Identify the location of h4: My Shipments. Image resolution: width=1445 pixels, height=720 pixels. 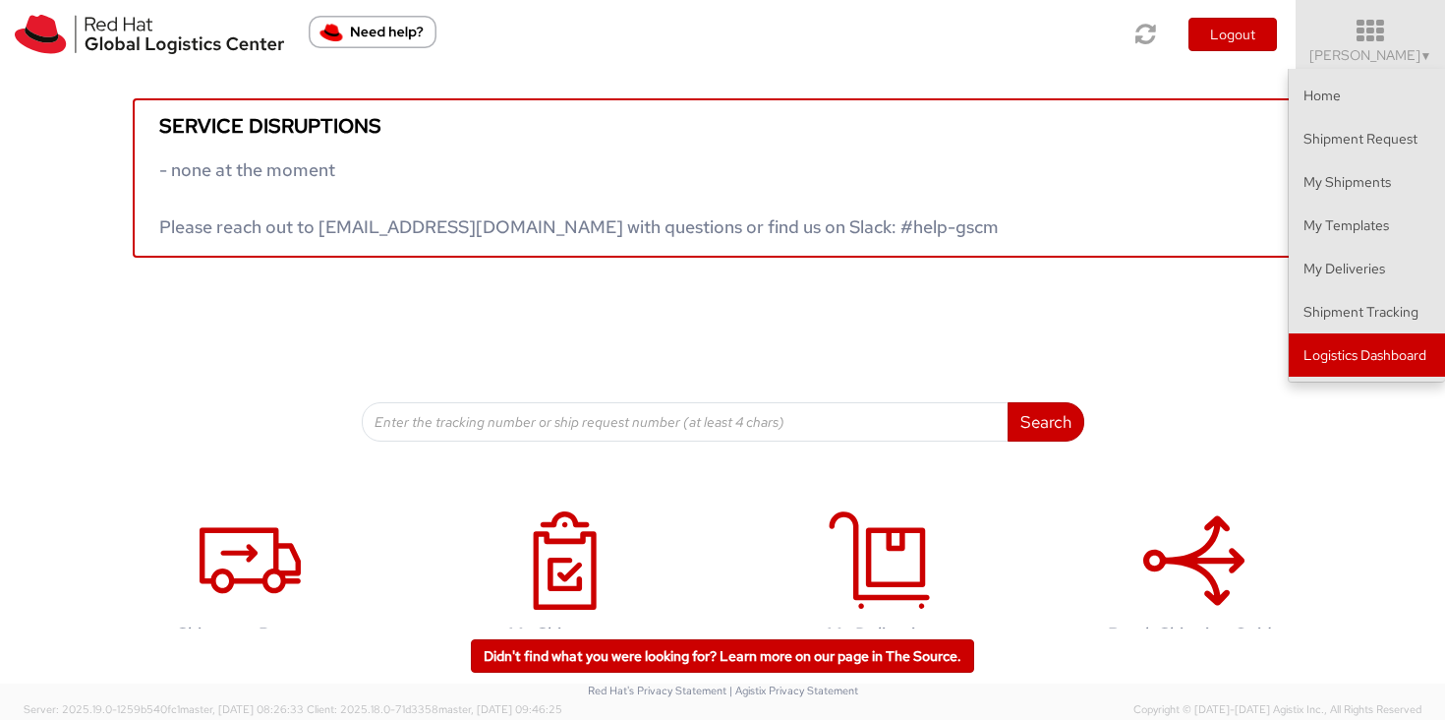
(565, 634).